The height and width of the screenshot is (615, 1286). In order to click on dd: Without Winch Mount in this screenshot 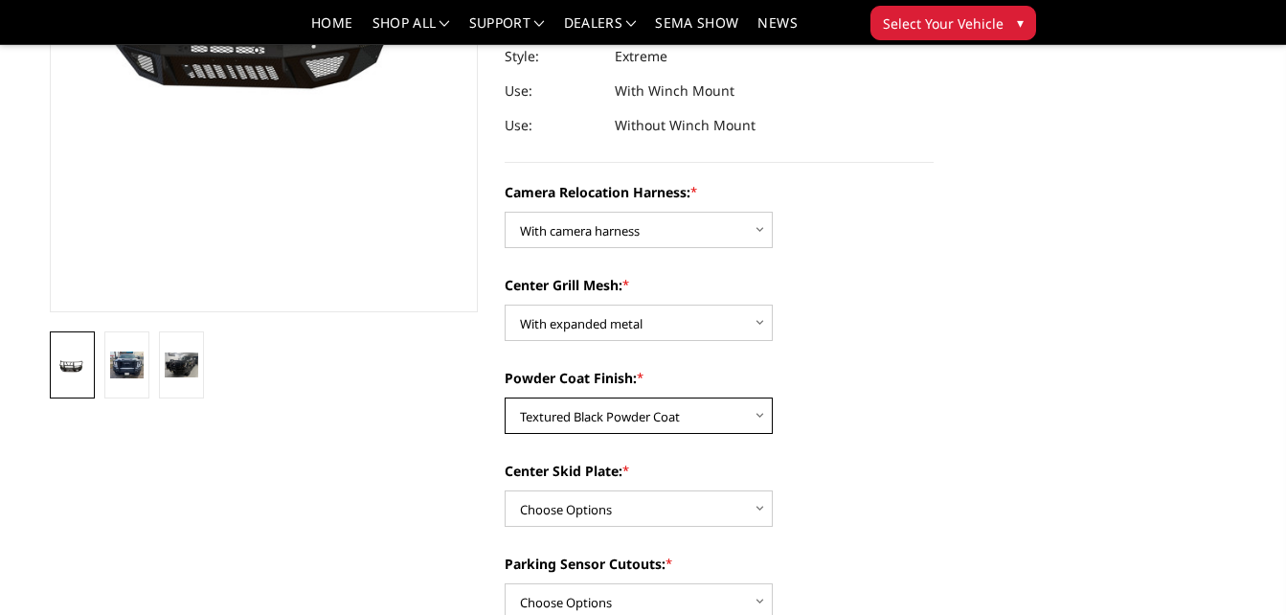, I will do `click(685, 125)`.